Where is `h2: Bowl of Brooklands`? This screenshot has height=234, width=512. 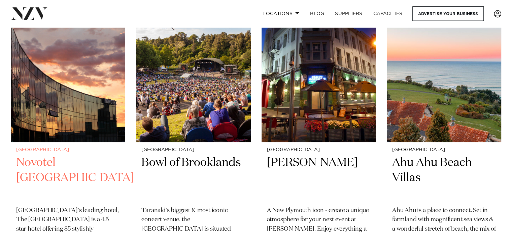
h2: Bowl of Brooklands is located at coordinates (193, 178).